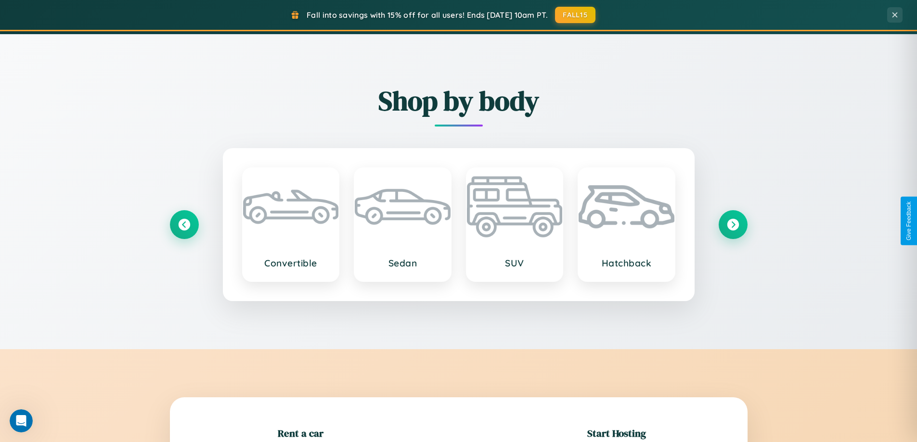  Describe the element at coordinates (617, 433) in the screenshot. I see `h2: Start Hosting` at that location.